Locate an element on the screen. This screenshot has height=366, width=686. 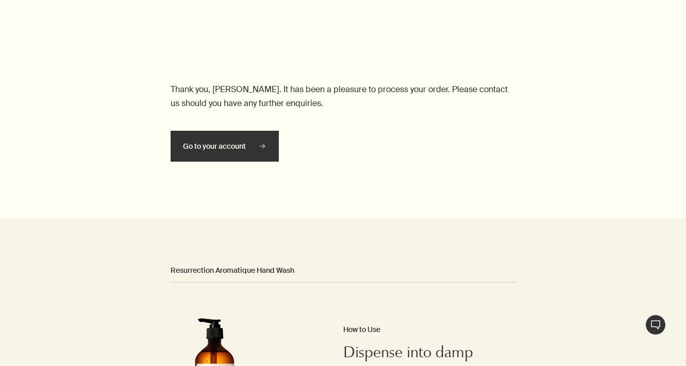
div: How to Use is located at coordinates (429, 330).